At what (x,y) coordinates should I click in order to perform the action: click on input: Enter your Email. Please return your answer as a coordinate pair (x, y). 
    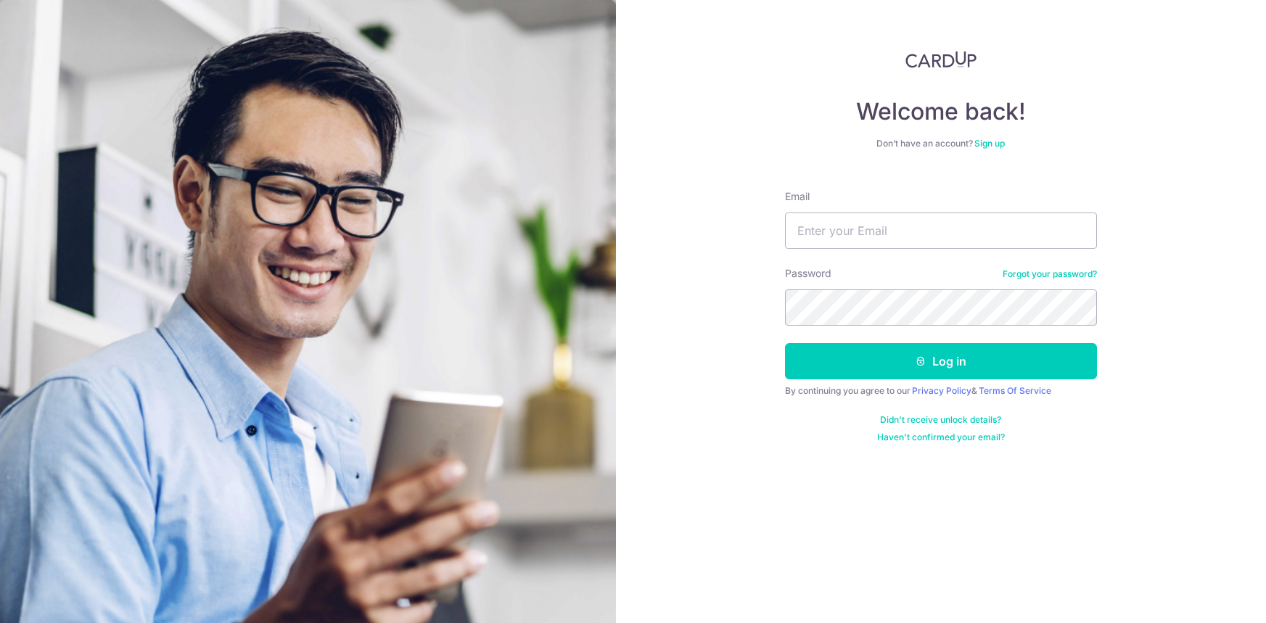
    Looking at the image, I should click on (941, 231).